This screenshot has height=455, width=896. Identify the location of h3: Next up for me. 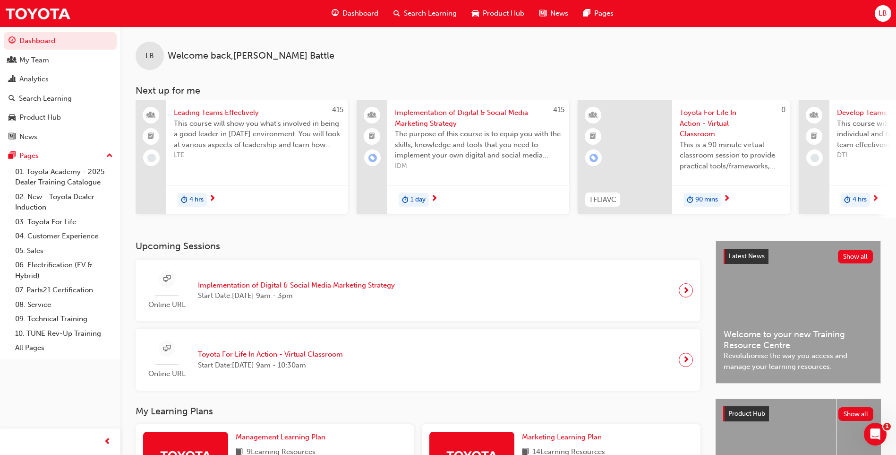
(508, 90).